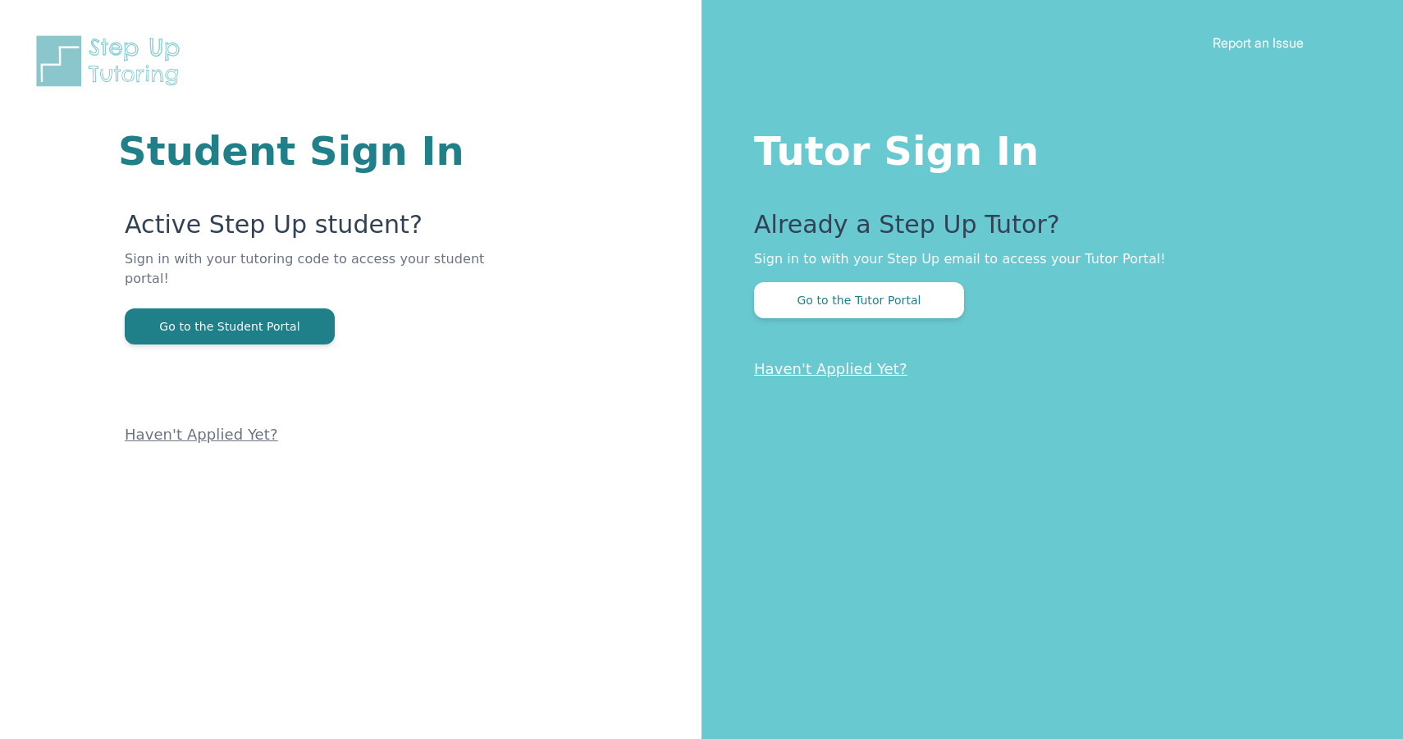 The width and height of the screenshot is (1403, 739). What do you see at coordinates (1046, 259) in the screenshot?
I see `p: Sign in to with your Step Up email to access your Tutor Portal!` at bounding box center [1046, 259].